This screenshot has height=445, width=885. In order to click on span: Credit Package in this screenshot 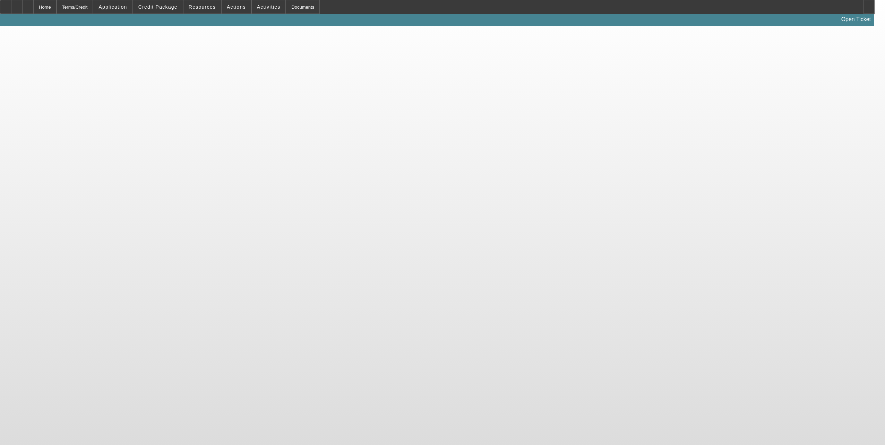, I will do `click(158, 7)`.